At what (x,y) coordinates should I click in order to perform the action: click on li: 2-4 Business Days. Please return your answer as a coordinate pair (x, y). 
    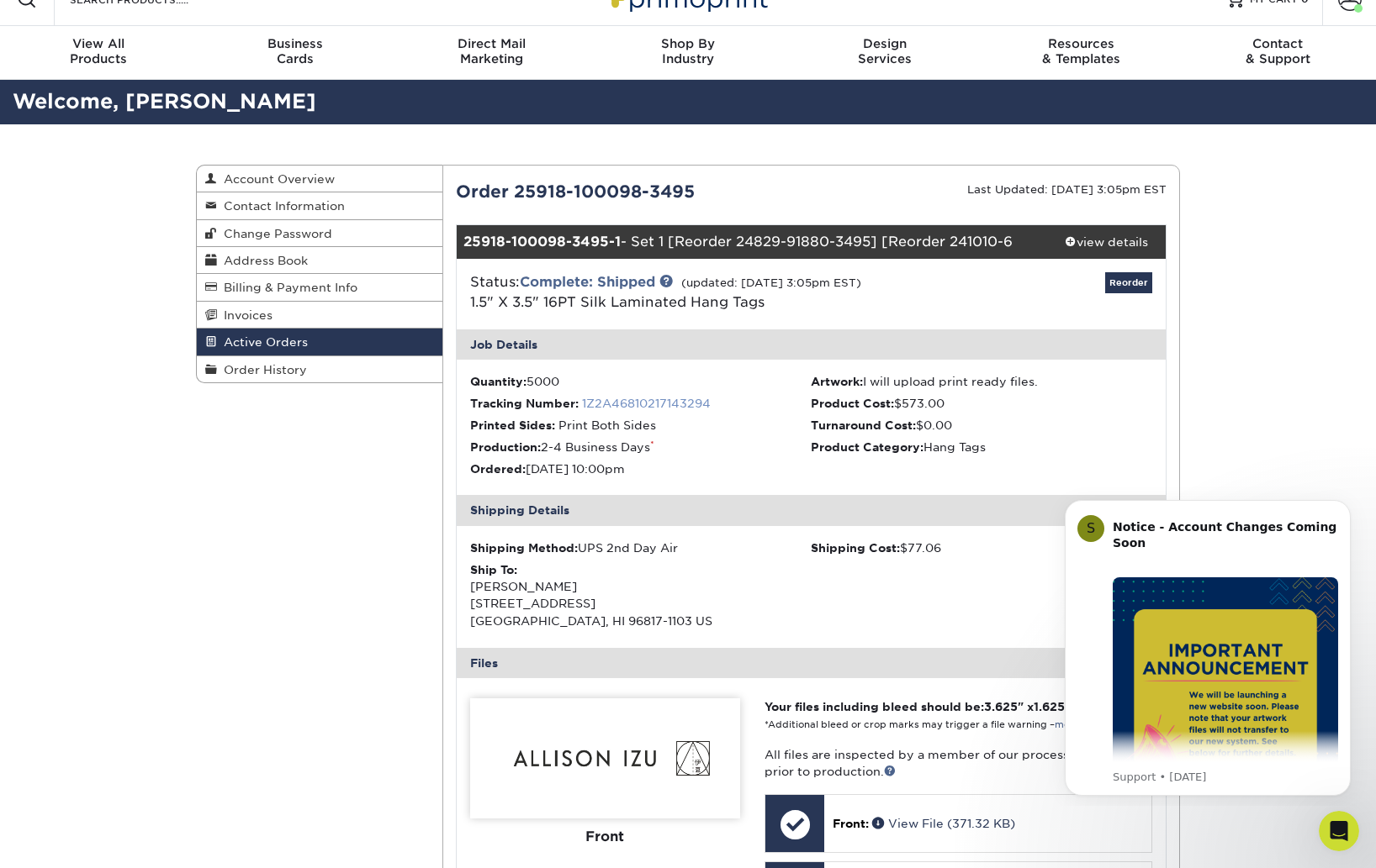
    Looking at the image, I should click on (640, 447).